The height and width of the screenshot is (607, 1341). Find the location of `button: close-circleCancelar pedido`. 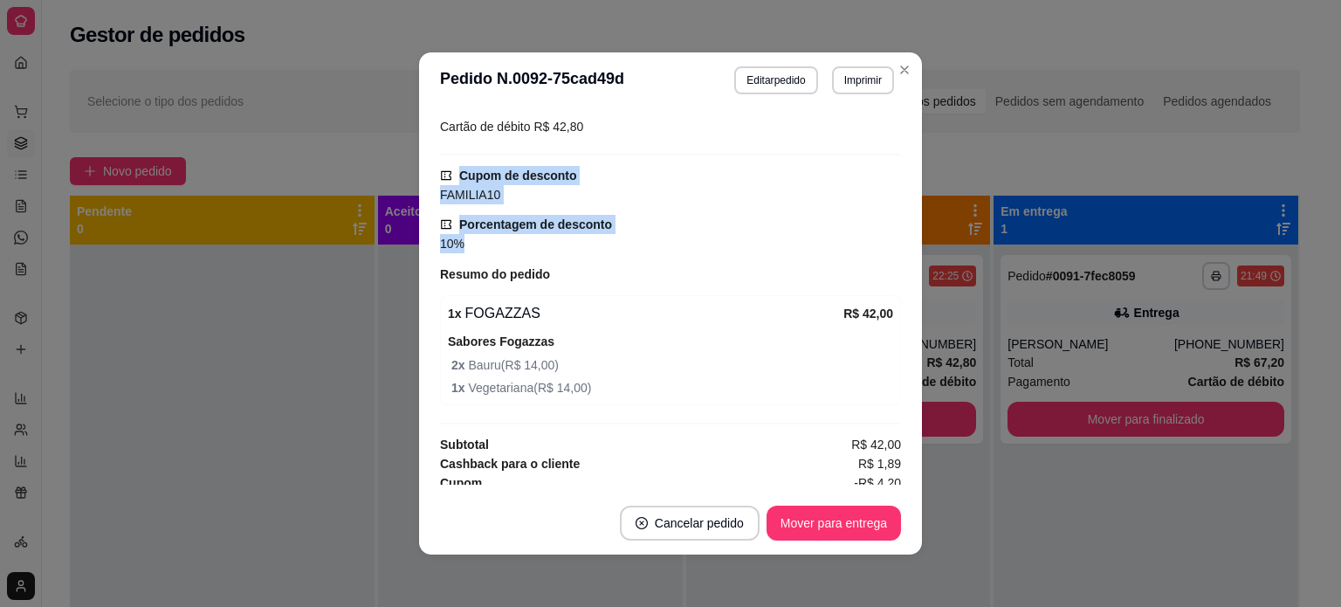

button: close-circleCancelar pedido is located at coordinates (690, 523).